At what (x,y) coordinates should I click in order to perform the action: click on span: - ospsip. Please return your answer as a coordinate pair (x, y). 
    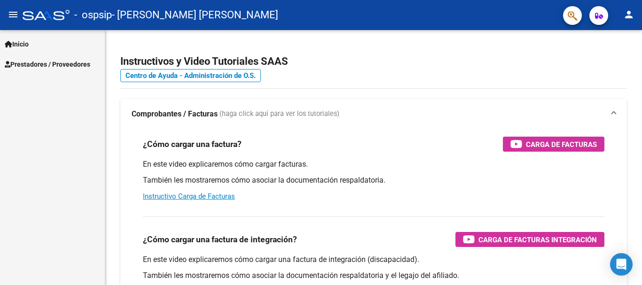
    Looking at the image, I should click on (93, 15).